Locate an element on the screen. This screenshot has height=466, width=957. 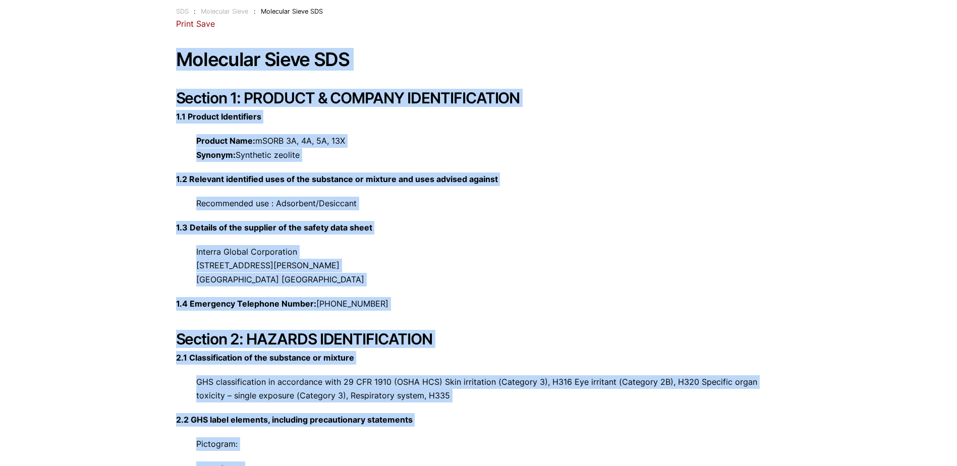
p: mSORB 3A, 4A, 5A, 13X Synthetic zeolite is located at coordinates (479, 148).